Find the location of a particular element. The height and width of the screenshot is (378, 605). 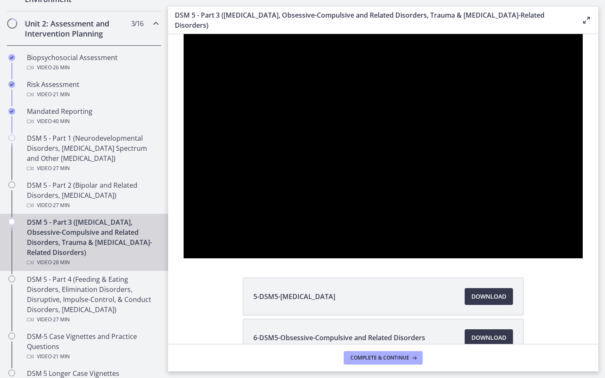

div: DSM 5 - Part 4 (Feeding & Eating Disorders, Elimination Disorders, Disruptive, Impulse-Control, &... is located at coordinates (92, 299).